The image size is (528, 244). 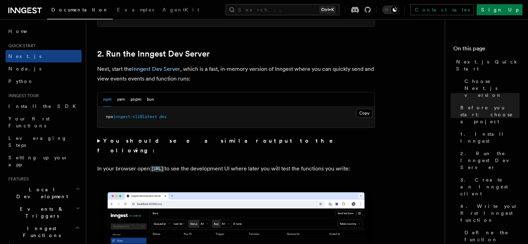 I want to click on span: Local Development, so click(x=41, y=193).